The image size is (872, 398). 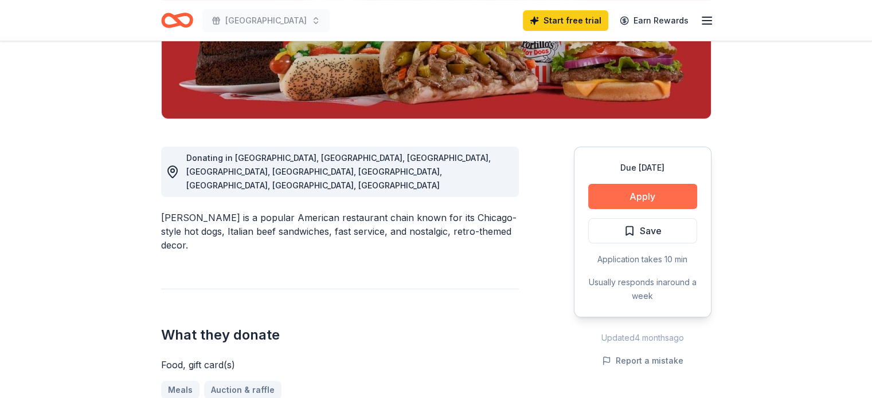 I want to click on div: Usually responds in around a week, so click(x=642, y=289).